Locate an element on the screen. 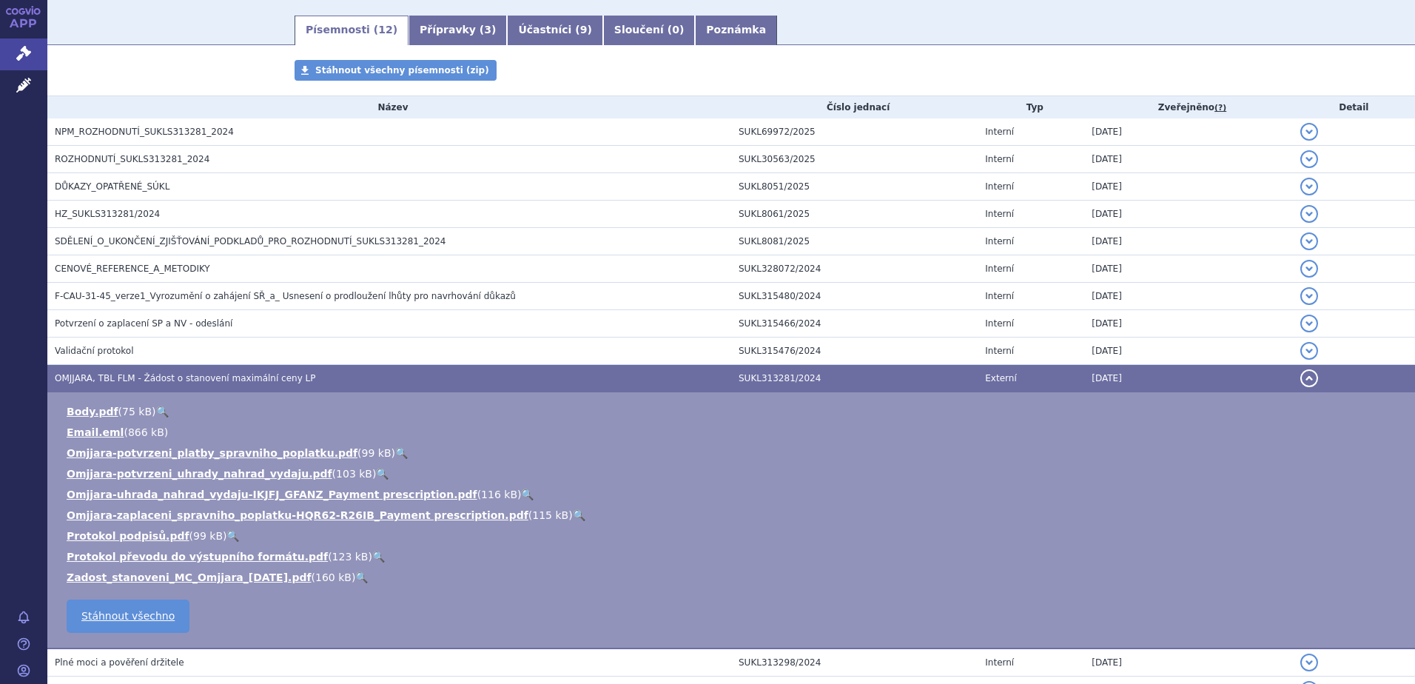 The width and height of the screenshot is (1415, 684). span: 115 kB is located at coordinates (550, 515).